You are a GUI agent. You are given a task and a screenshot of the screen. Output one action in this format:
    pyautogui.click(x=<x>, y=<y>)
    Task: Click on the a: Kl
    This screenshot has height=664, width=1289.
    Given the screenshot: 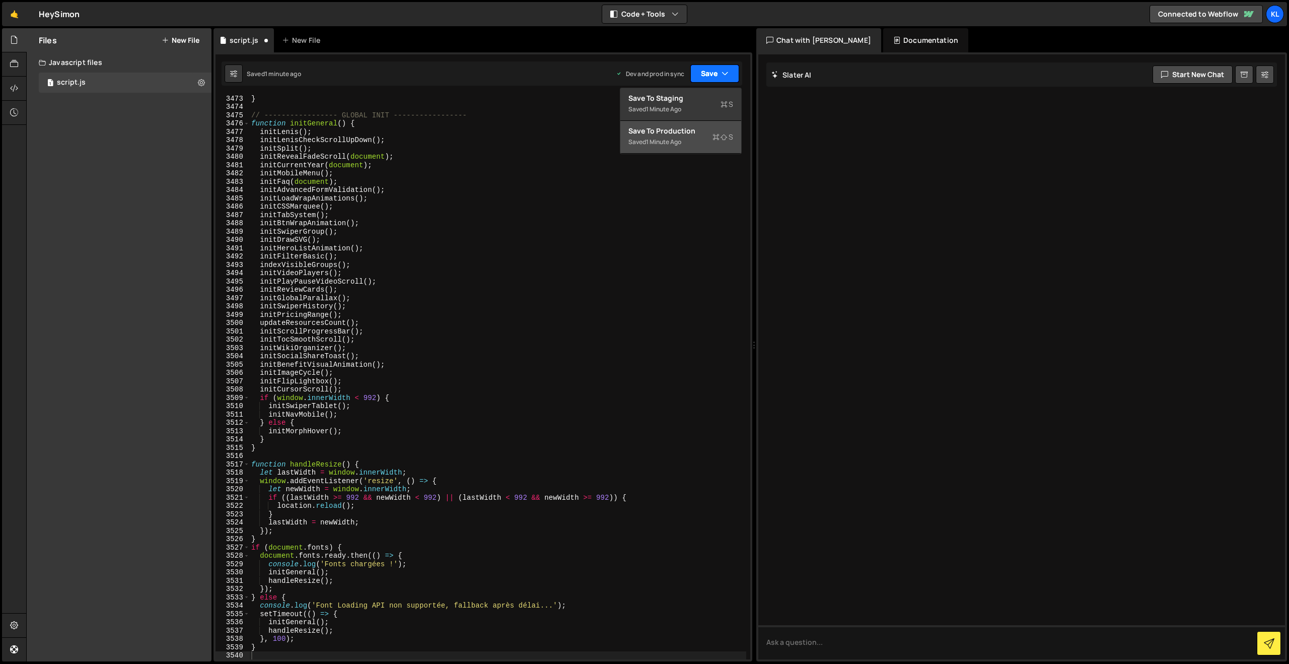 What is the action you would take?
    pyautogui.click(x=1275, y=14)
    